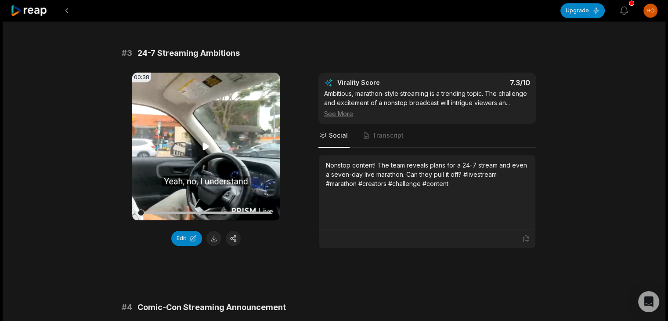 The height and width of the screenshot is (321, 668). Describe the element at coordinates (427, 103) in the screenshot. I see `div: Ambitious, marathon-style streaming is a trending topic. The challenge and excitement of a nonsto...` at that location.